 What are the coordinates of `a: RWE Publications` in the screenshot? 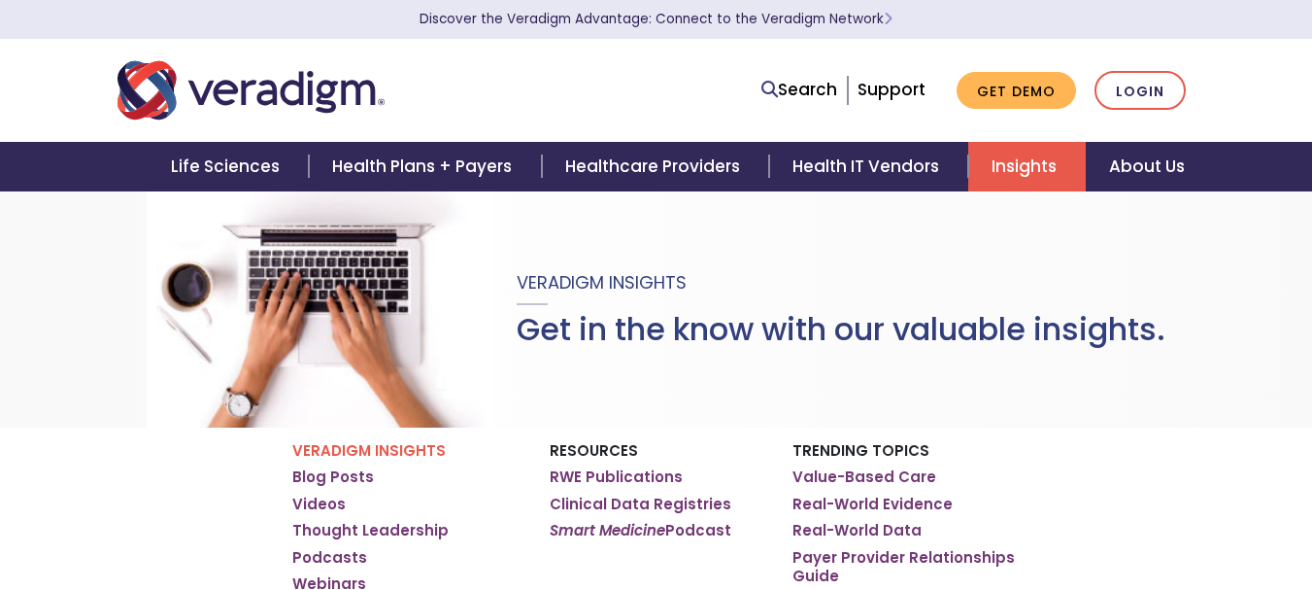 It's located at (616, 477).